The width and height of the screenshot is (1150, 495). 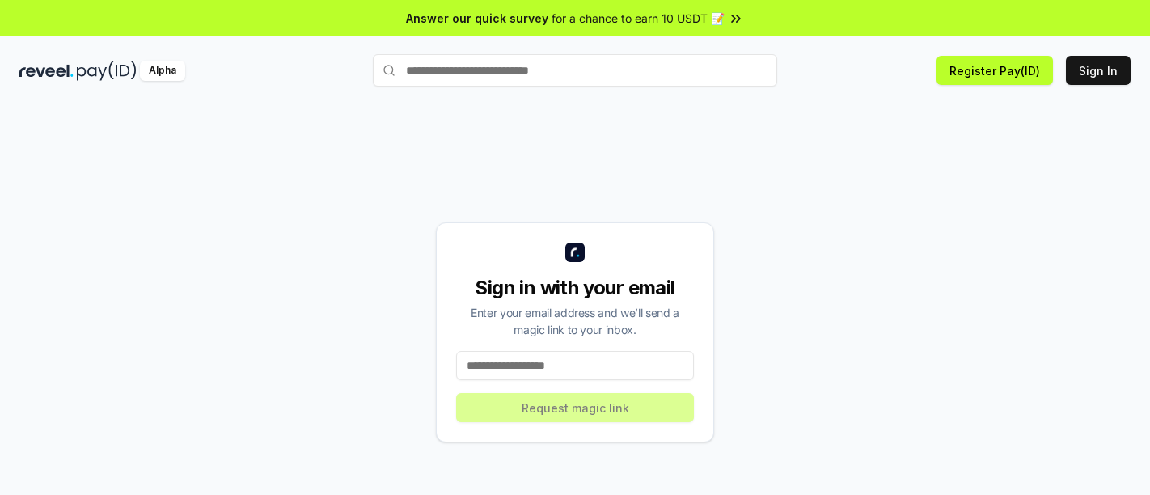 What do you see at coordinates (107, 70) in the screenshot?
I see `img: pay_id` at bounding box center [107, 70].